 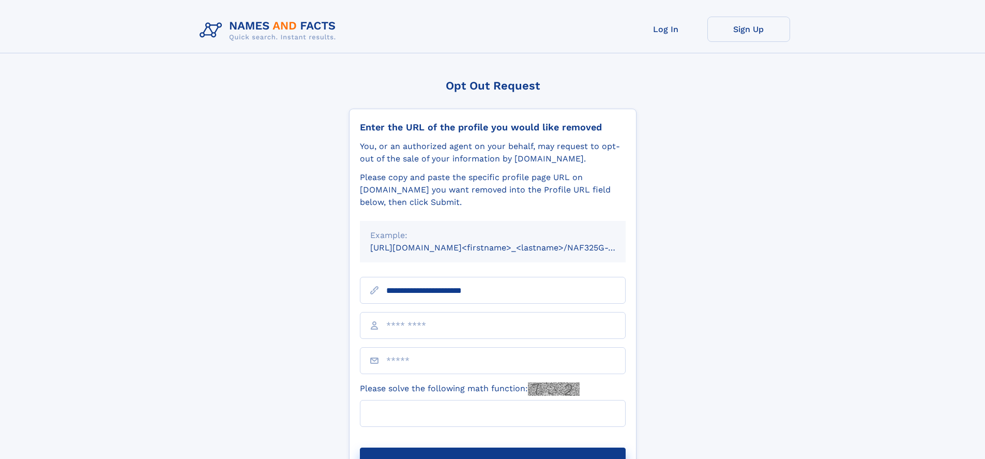 What do you see at coordinates (749, 29) in the screenshot?
I see `a: Sign Up` at bounding box center [749, 29].